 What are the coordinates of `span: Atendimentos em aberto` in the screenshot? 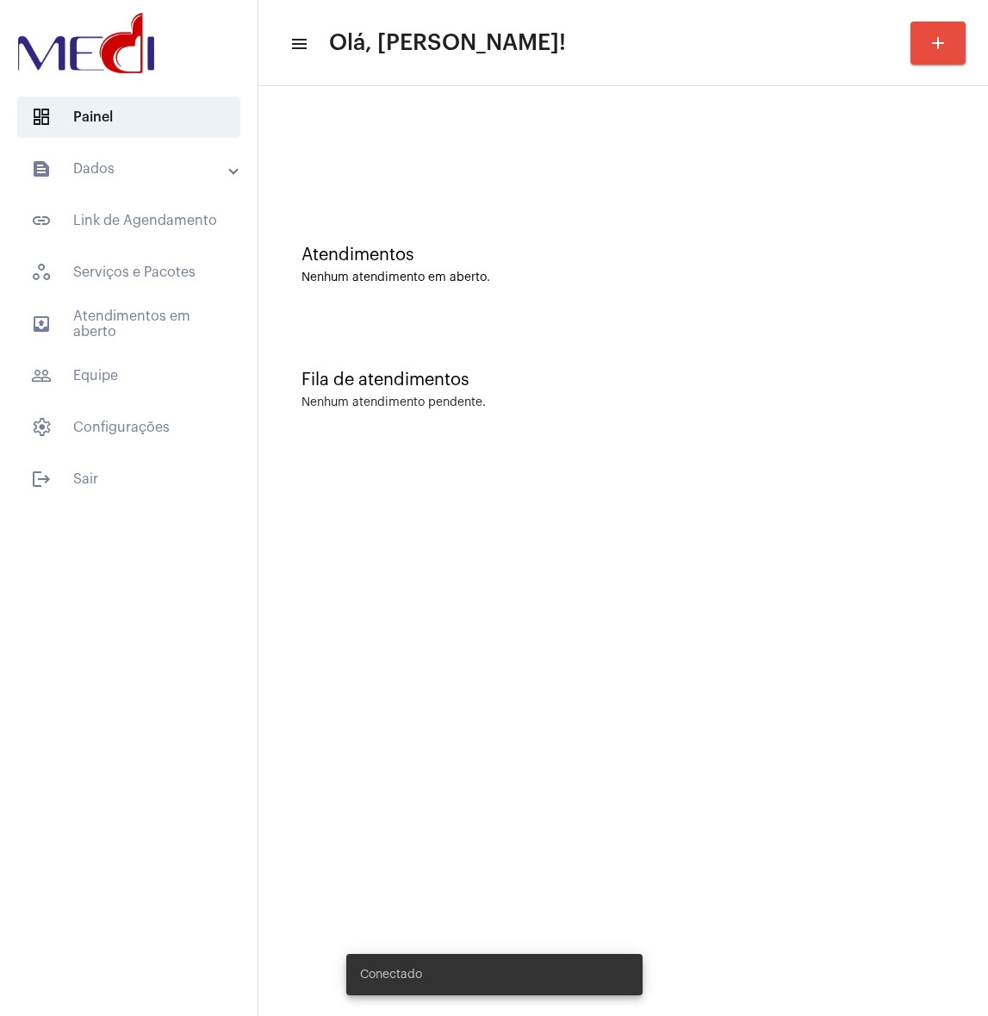 It's located at (128, 324).